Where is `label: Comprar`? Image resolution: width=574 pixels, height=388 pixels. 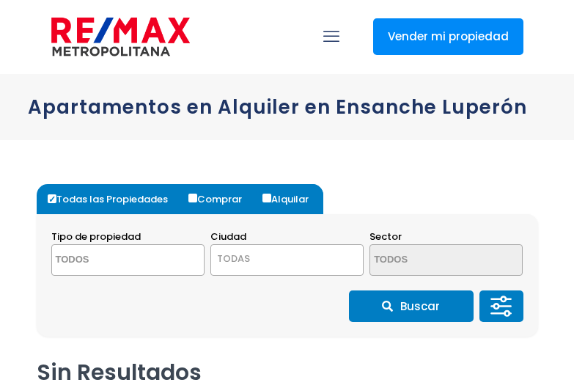 label: Comprar is located at coordinates (221, 199).